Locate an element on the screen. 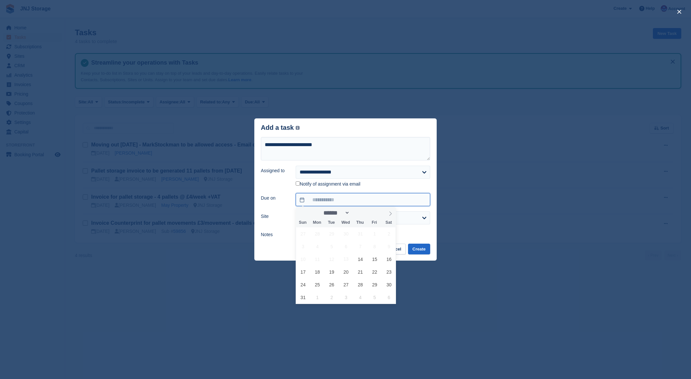 This screenshot has height=379, width=691. span: September 1, 2025 is located at coordinates (317, 297).